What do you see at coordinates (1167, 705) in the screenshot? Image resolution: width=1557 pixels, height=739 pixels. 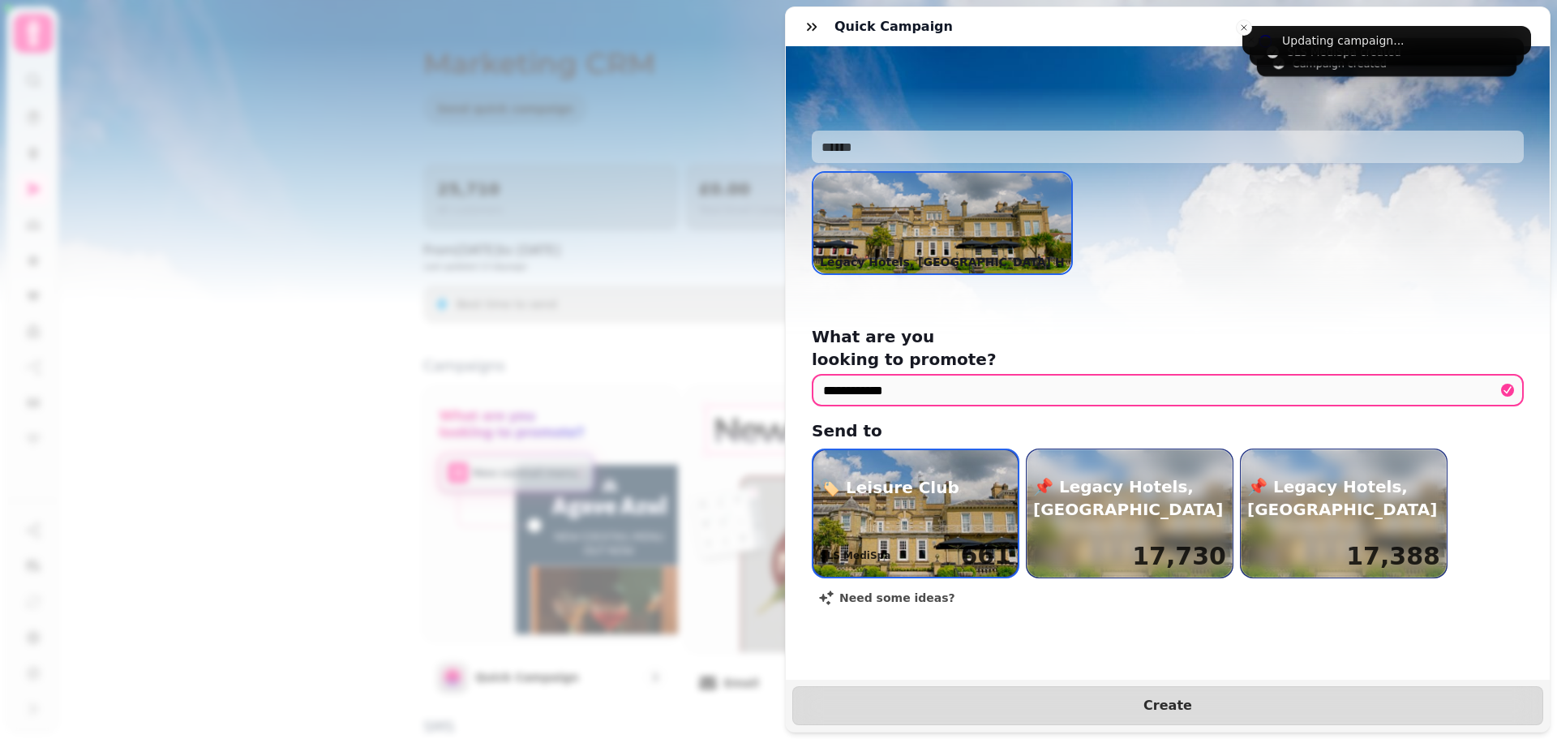 I see `button: Create` at bounding box center [1167, 705].